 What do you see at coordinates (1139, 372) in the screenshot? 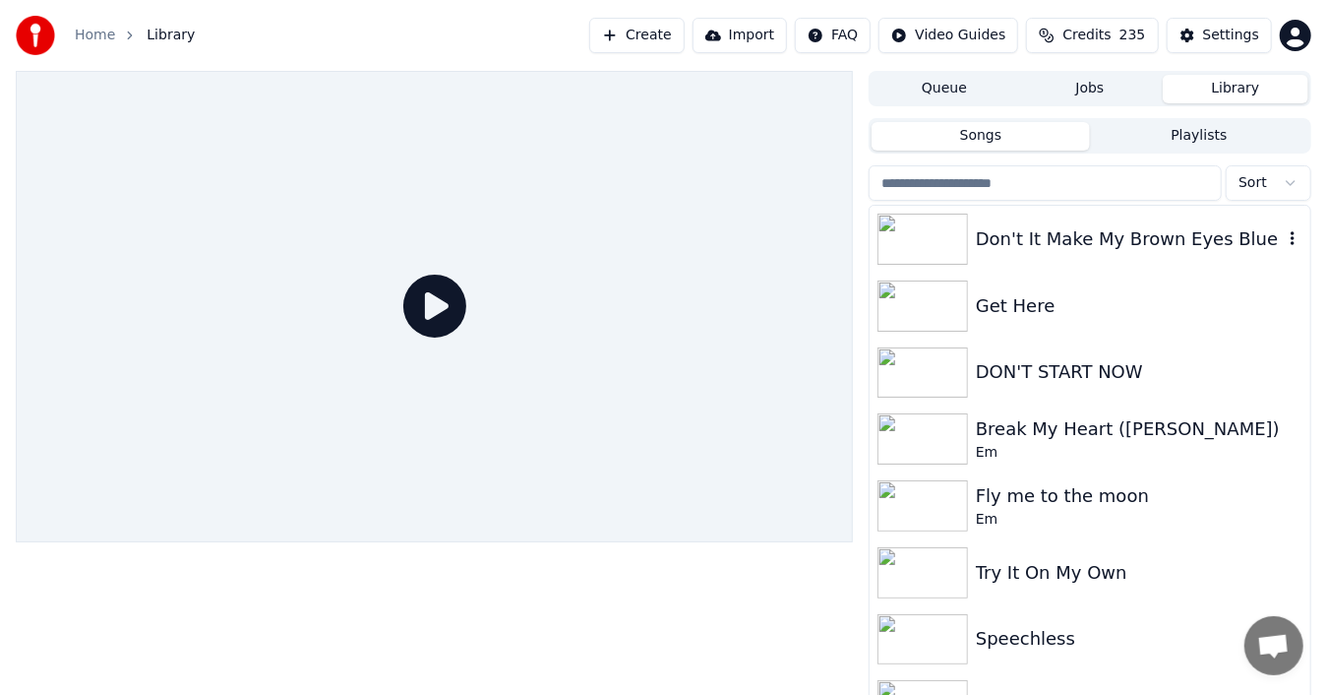
I see `div: DON'T START NOW` at bounding box center [1139, 372].